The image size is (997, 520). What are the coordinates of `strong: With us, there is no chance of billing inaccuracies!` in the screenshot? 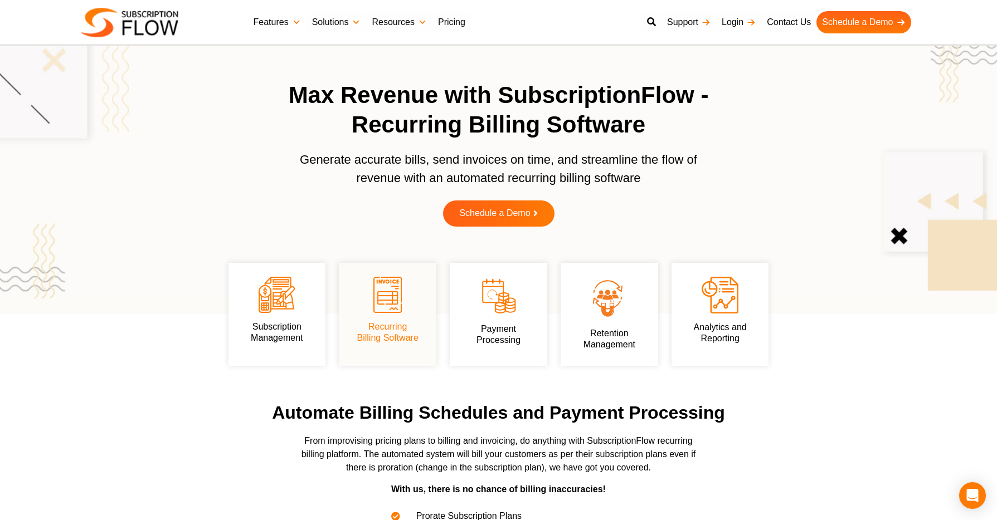 It's located at (498, 489).